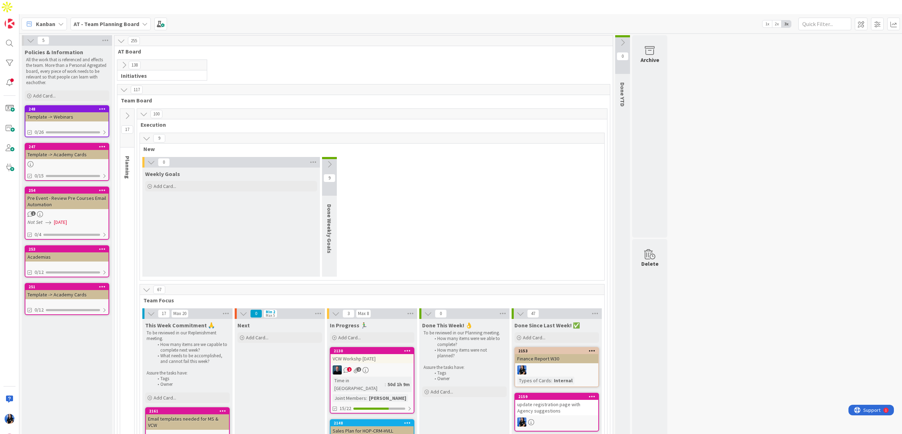 This screenshot has width=902, height=434. What do you see at coordinates (557, 408) in the screenshot?
I see `div: update registration page with Agency suggestions` at bounding box center [557, 408].